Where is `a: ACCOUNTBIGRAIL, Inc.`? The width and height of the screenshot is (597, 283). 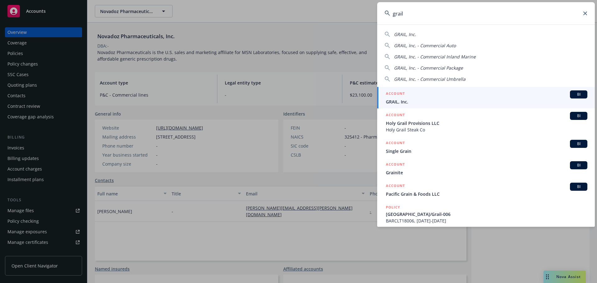
a: ACCOUNTBIGRAIL, Inc. is located at coordinates (486, 98).